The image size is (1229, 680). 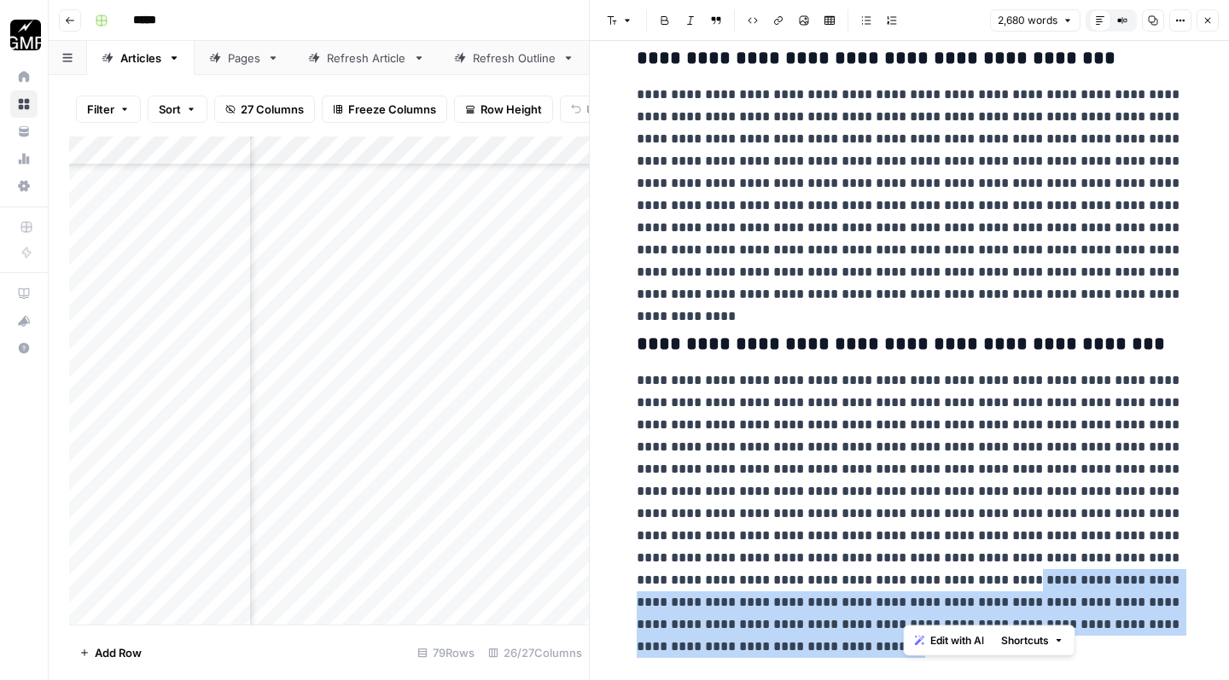 What do you see at coordinates (108, 109) in the screenshot?
I see `button: Filter` at bounding box center [108, 109].